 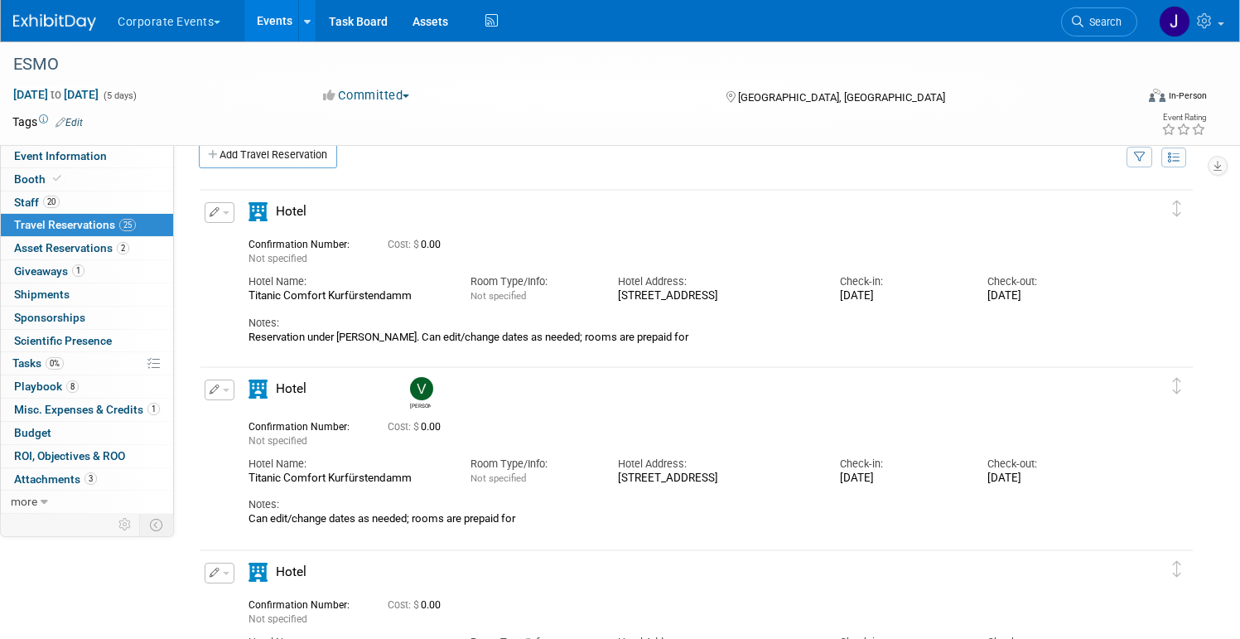 What do you see at coordinates (87, 156) in the screenshot?
I see `a: Event Information` at bounding box center [87, 156].